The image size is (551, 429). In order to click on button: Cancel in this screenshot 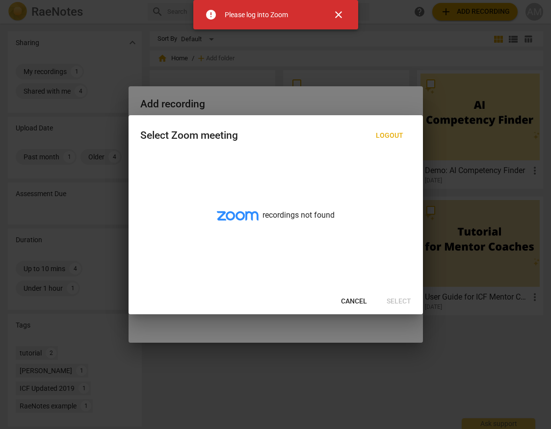, I will do `click(354, 302)`.